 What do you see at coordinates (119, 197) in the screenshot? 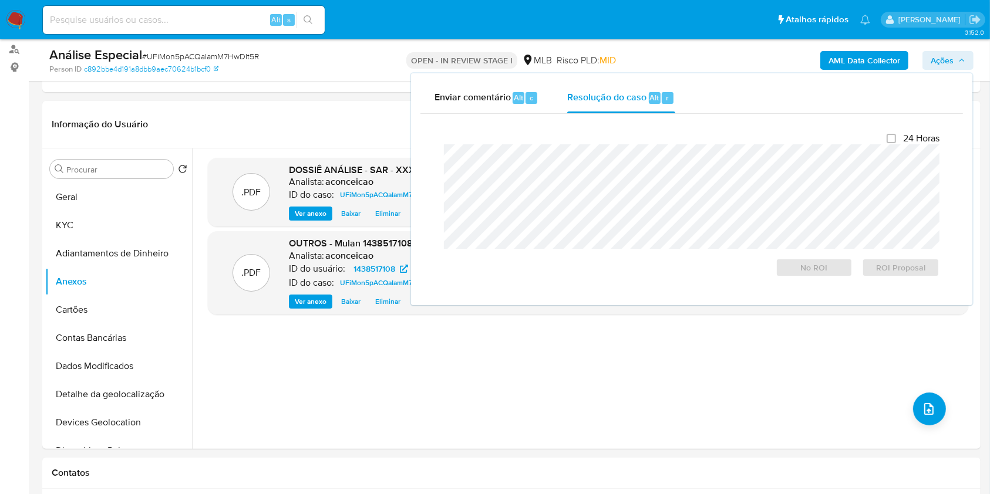
I see `button: Geral` at bounding box center [119, 197].